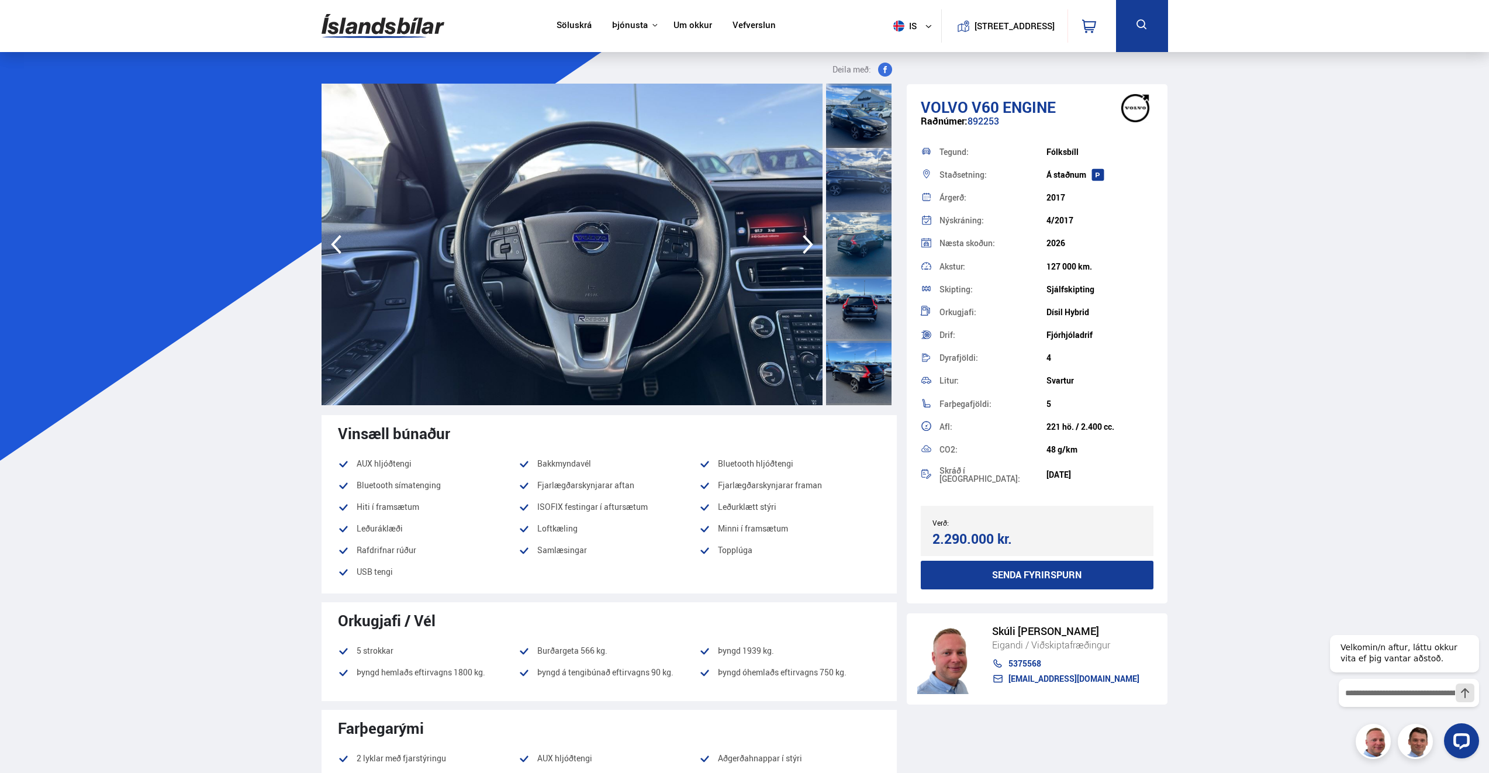  What do you see at coordinates (1099, 312) in the screenshot?
I see `div: Dísil Hybrid` at bounding box center [1099, 312].